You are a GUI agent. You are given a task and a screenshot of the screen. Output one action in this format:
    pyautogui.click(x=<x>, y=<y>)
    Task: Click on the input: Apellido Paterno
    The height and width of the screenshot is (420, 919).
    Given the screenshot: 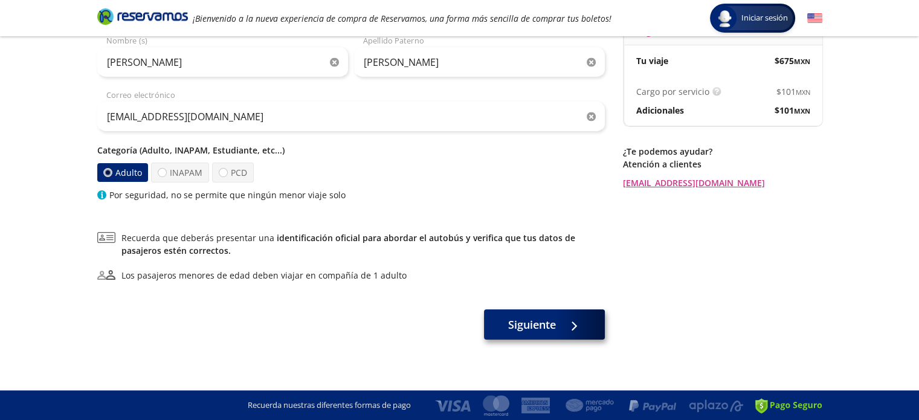 What is the action you would take?
    pyautogui.click(x=479, y=62)
    